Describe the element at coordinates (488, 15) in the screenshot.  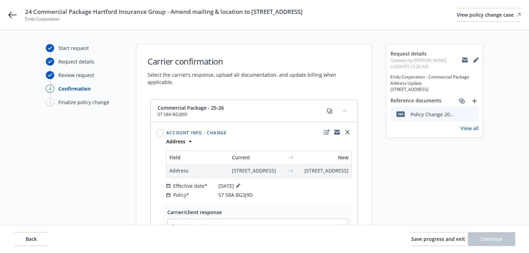
I see `div: View policy change case` at that location.